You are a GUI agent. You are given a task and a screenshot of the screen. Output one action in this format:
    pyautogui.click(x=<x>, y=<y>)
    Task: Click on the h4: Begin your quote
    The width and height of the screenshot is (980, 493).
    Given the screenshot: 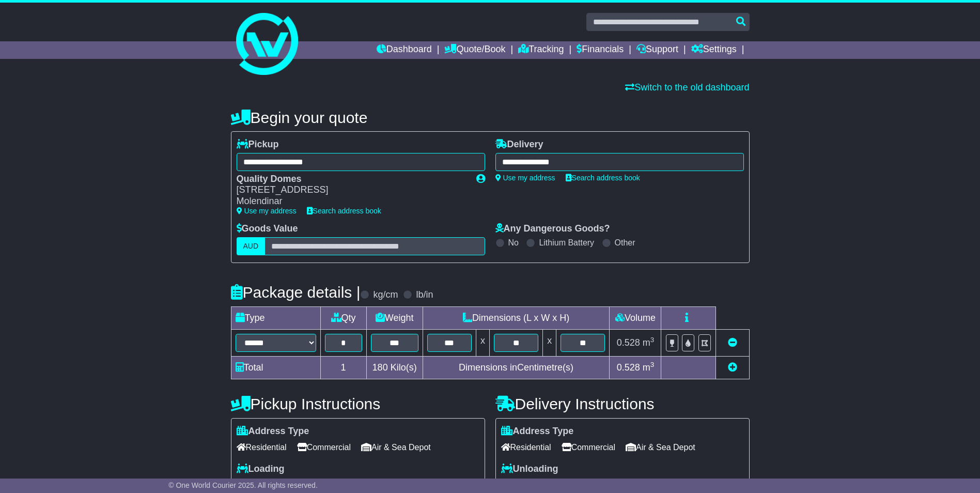 What is the action you would take?
    pyautogui.click(x=490, y=117)
    